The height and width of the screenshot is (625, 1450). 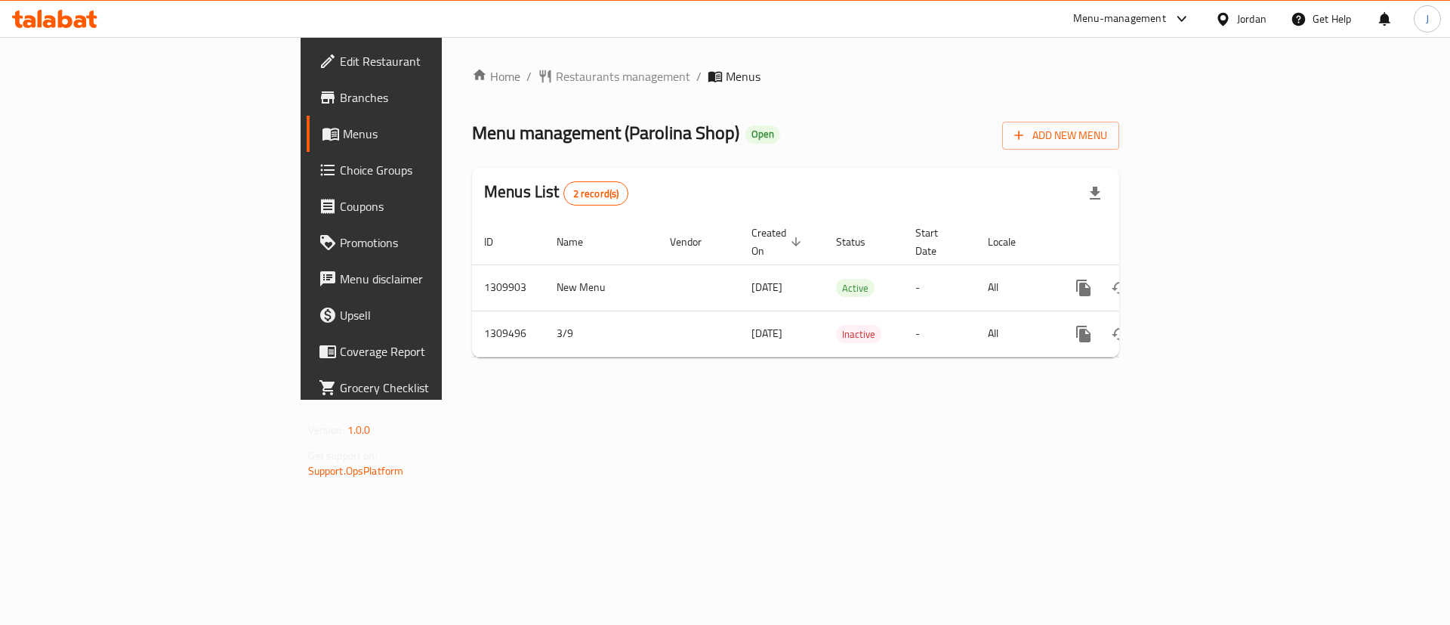 I want to click on a: Edit Restaurant, so click(x=424, y=61).